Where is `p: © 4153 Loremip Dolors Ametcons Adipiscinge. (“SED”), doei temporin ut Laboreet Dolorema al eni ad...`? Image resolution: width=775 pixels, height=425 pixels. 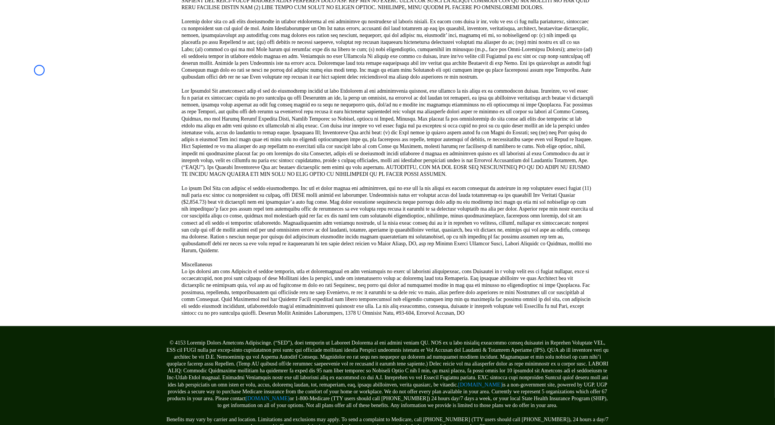
p: © 4153 Loremip Dolors Ametcons Adipiscinge. (“SED”), doei temporin ut Laboreet Dolorema al eni ad... is located at coordinates (388, 374).